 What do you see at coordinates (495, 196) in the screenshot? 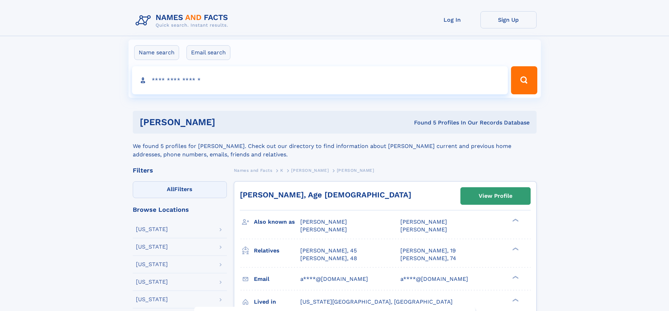
I see `a: View Profile` at bounding box center [495, 196].